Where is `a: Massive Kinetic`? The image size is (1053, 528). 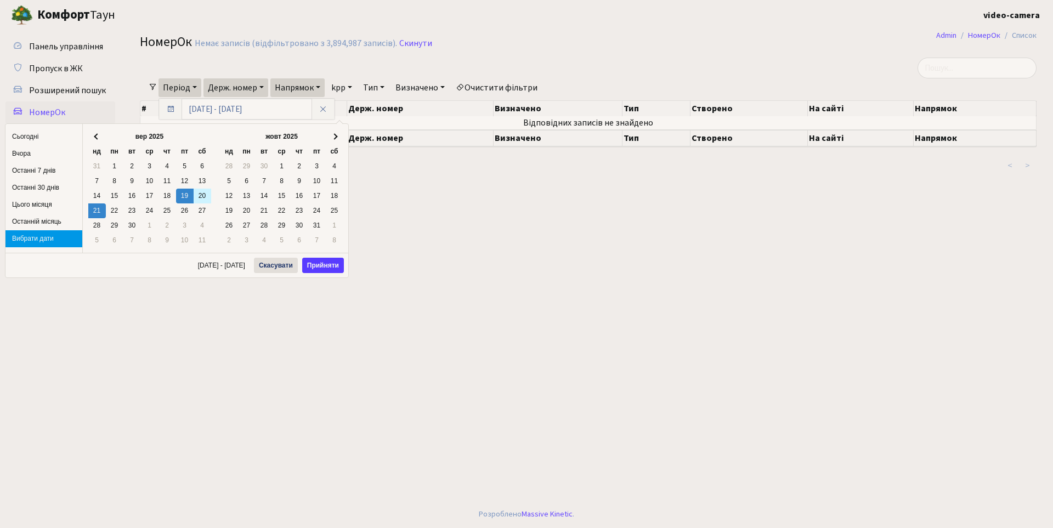 a: Massive Kinetic is located at coordinates (547, 514).